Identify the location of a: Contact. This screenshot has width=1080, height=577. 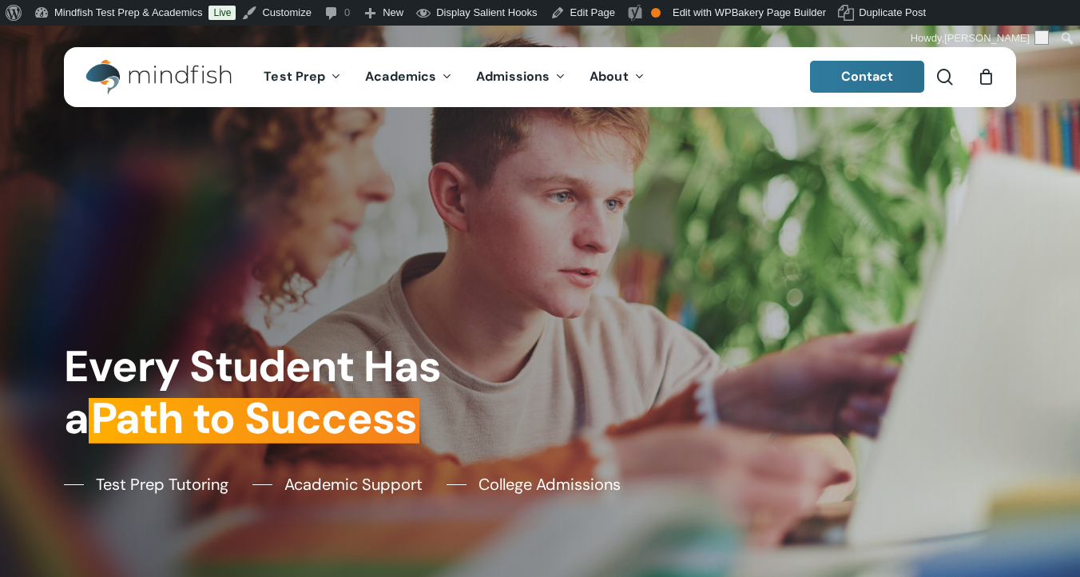
(868, 77).